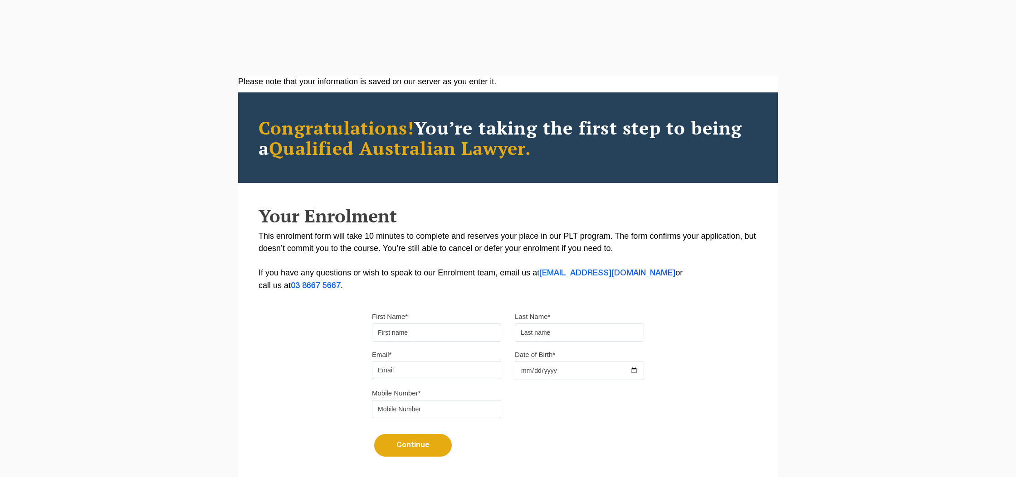  I want to click on label: Email*, so click(381, 355).